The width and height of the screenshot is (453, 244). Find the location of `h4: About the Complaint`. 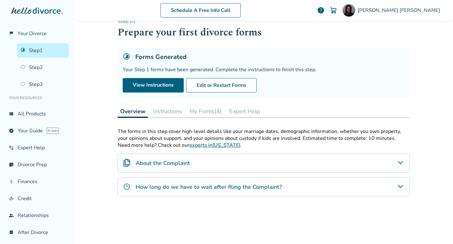

h4: About the Complaint is located at coordinates (162, 163).